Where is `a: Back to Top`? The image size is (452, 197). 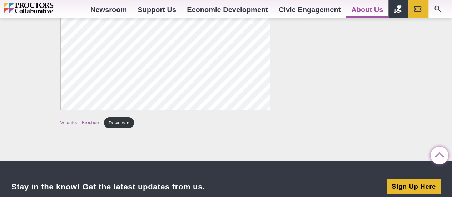
a: Back to Top is located at coordinates (437, 154).